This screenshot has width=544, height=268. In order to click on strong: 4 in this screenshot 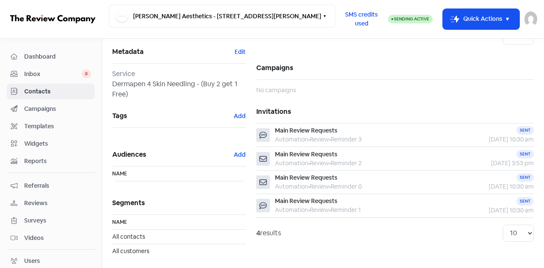, I will do `click(258, 233)`.